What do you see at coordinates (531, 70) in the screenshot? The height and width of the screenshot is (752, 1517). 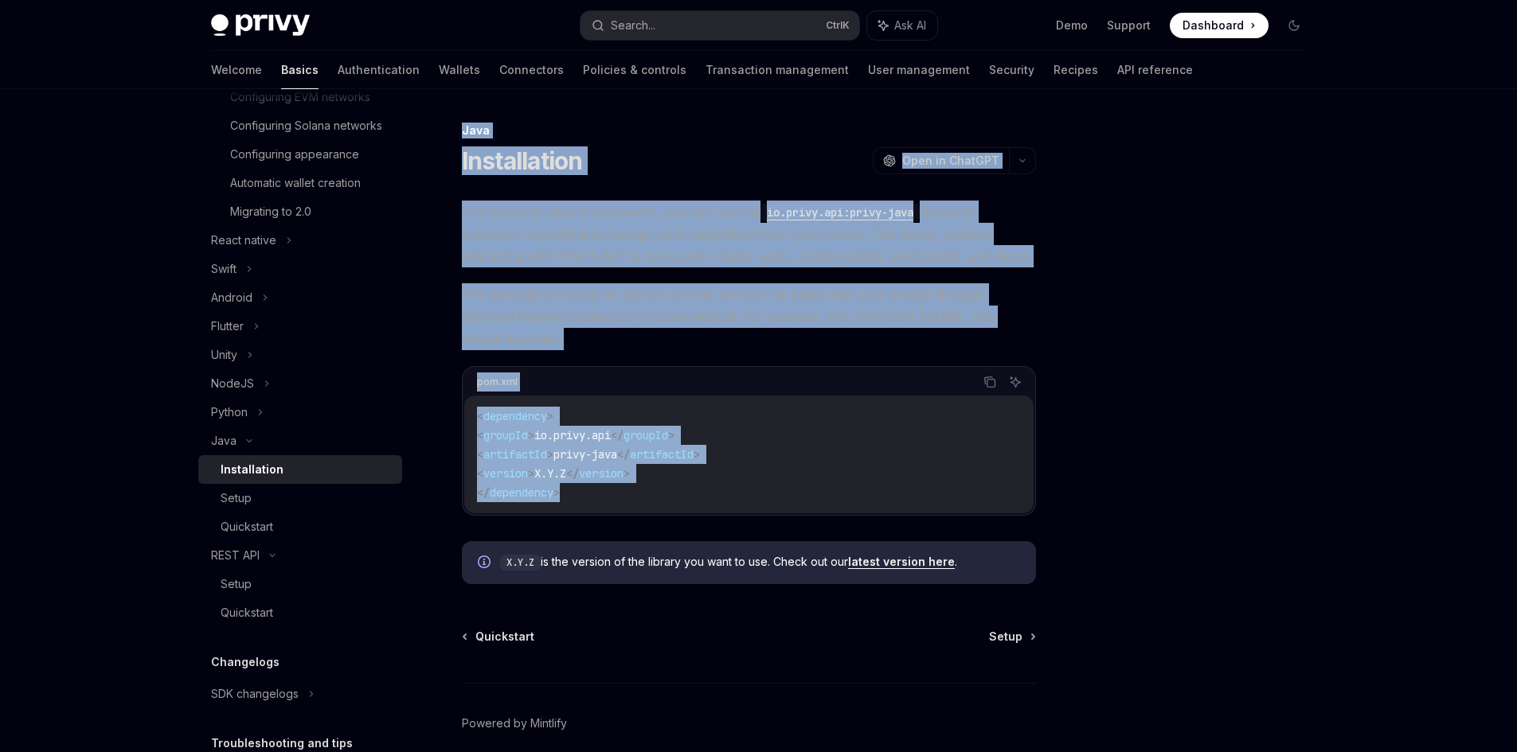 I see `a: Connectors` at bounding box center [531, 70].